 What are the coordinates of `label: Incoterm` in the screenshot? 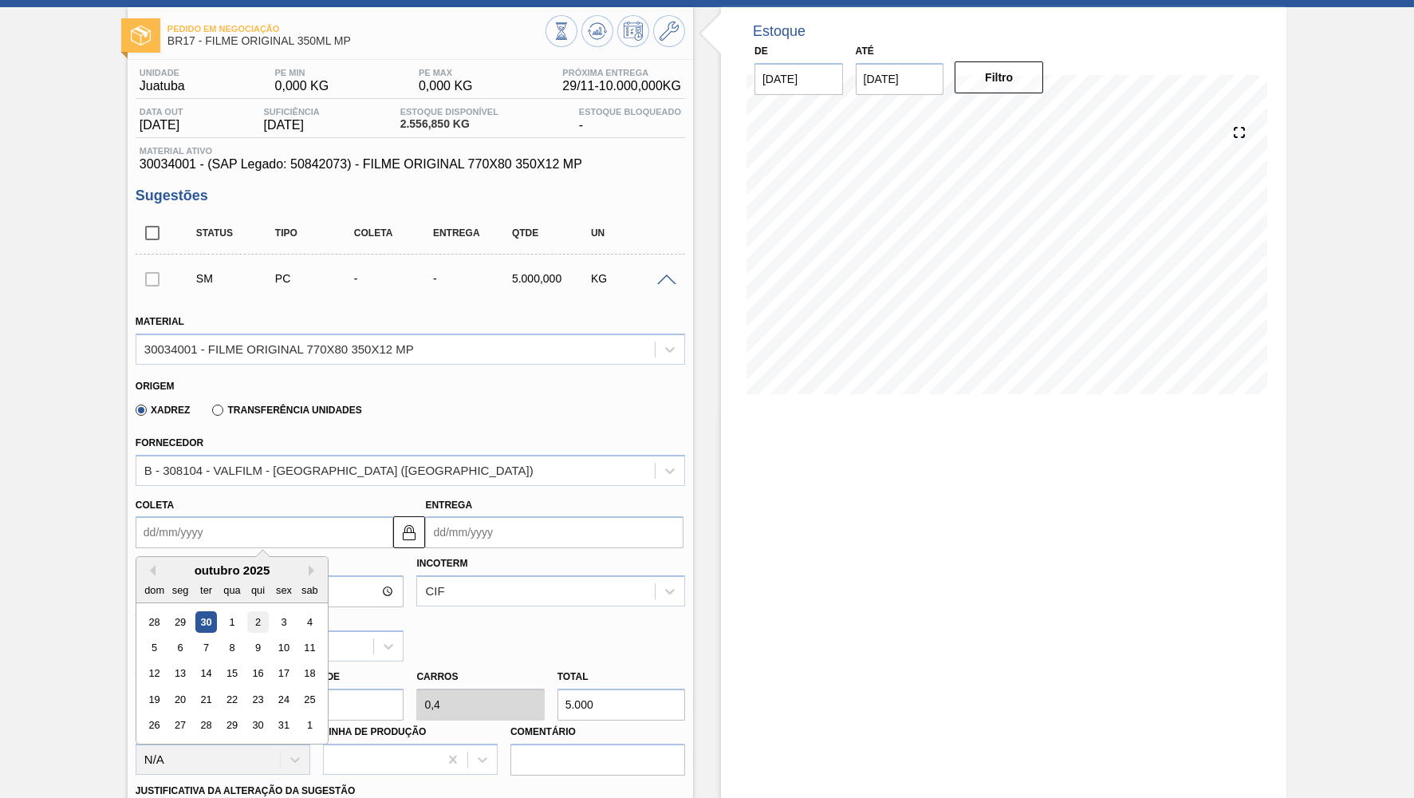 It's located at (442, 563).